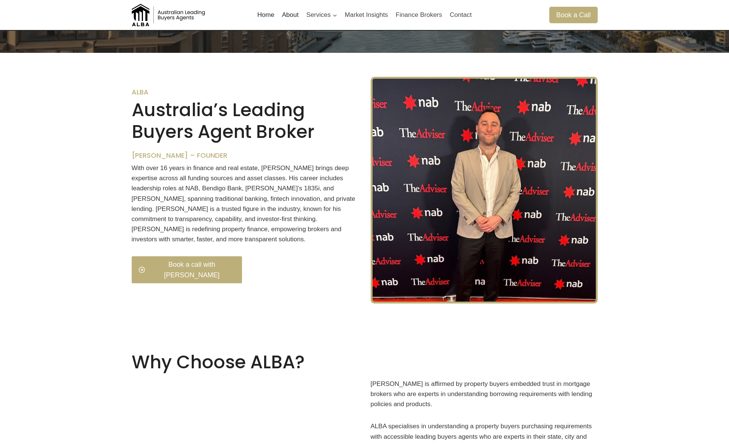 This screenshot has height=444, width=729. Describe the element at coordinates (366, 15) in the screenshot. I see `a: Market Insights` at that location.